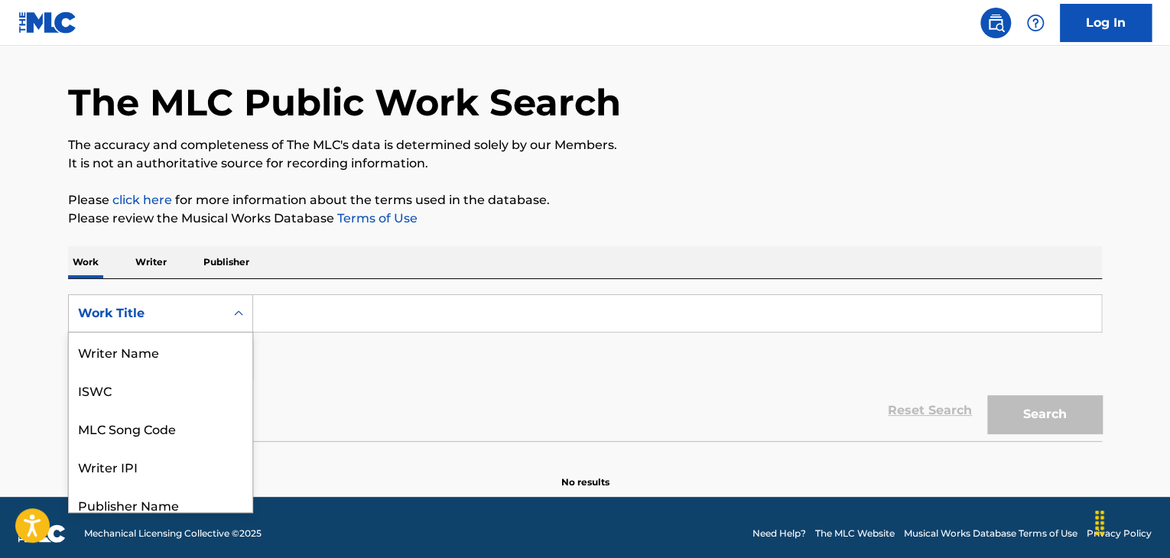 The image size is (1170, 558). I want to click on a: Public Search, so click(996, 23).